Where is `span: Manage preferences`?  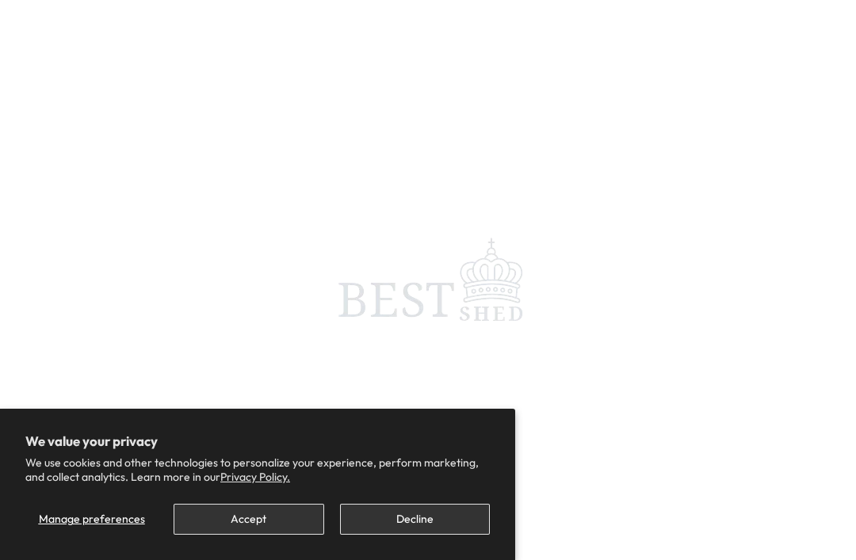 span: Manage preferences is located at coordinates (92, 519).